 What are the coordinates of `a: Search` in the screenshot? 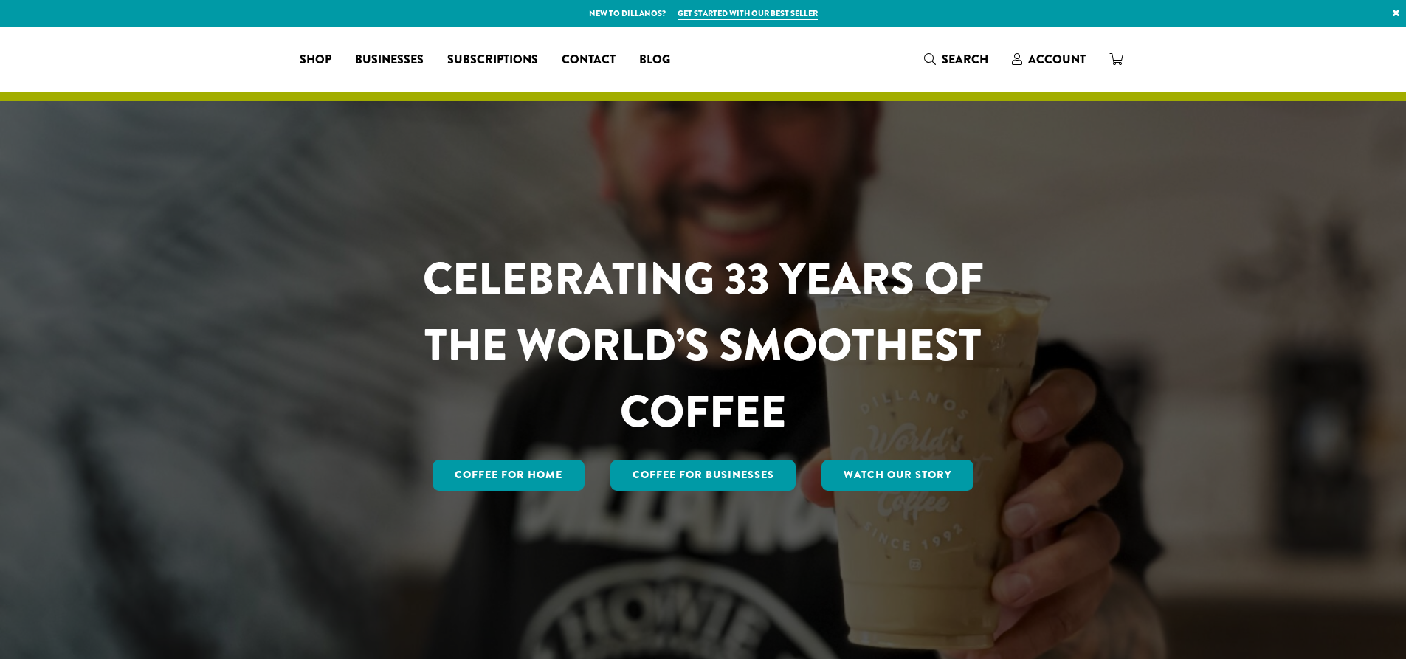 It's located at (956, 59).